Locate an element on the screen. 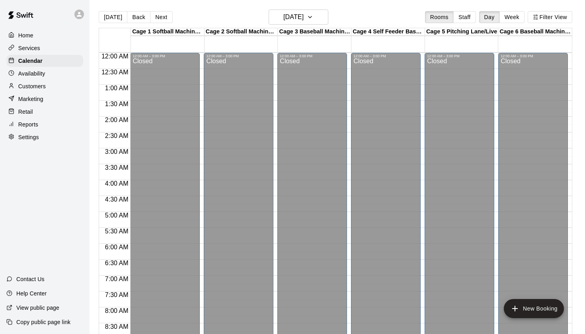  div: Cage 2 Softball Machine/Live is located at coordinates (241, 32).